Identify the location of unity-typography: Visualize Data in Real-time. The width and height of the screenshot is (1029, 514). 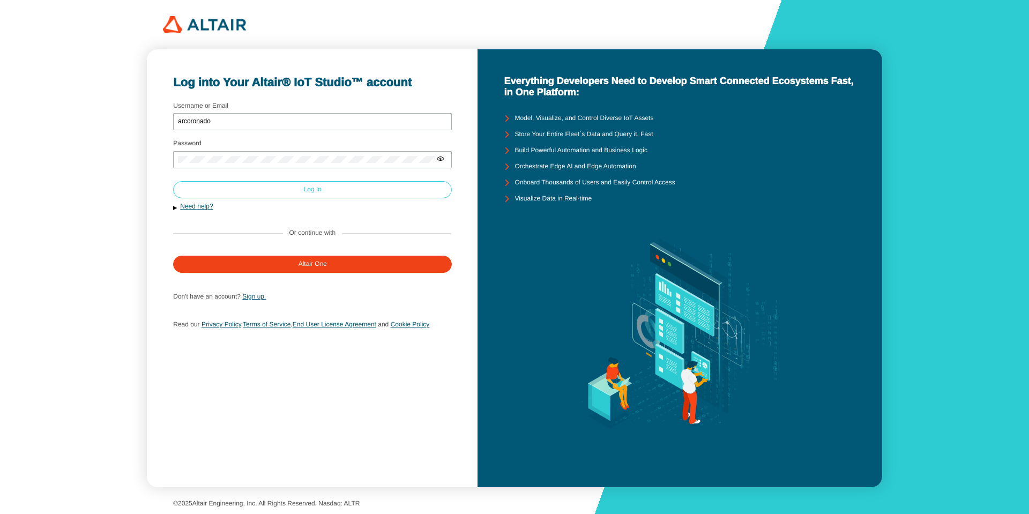
(553, 199).